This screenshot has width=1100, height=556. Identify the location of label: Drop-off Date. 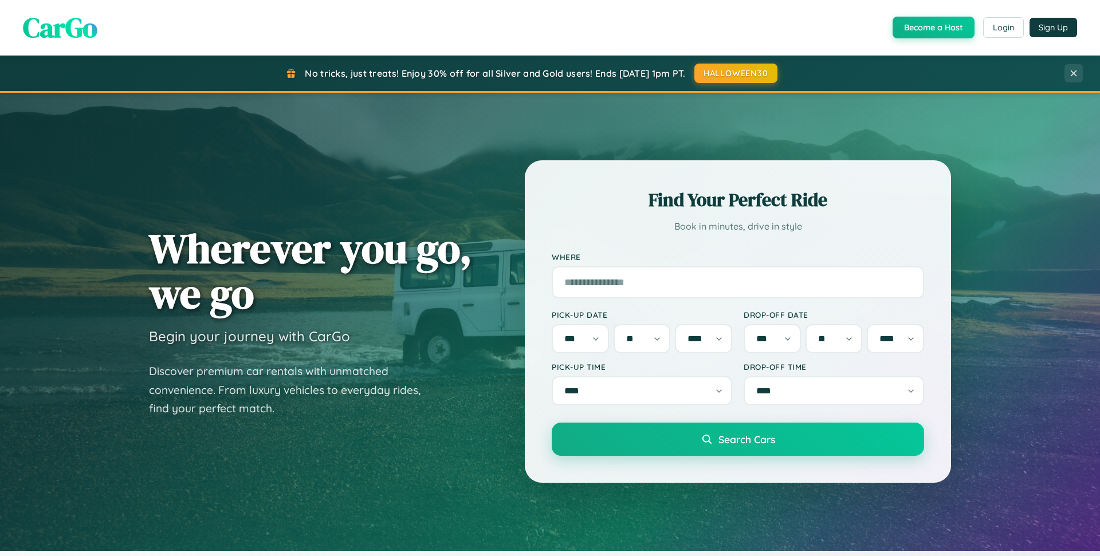
(833, 314).